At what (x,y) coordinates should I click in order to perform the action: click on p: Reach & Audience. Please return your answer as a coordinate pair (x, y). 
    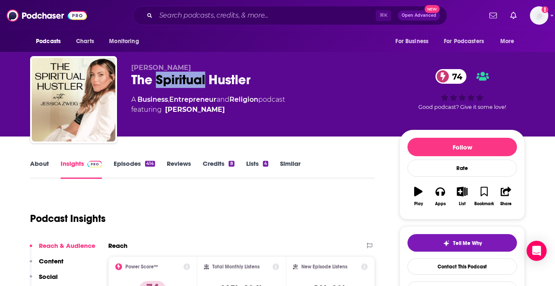
    Looking at the image, I should click on (67, 245).